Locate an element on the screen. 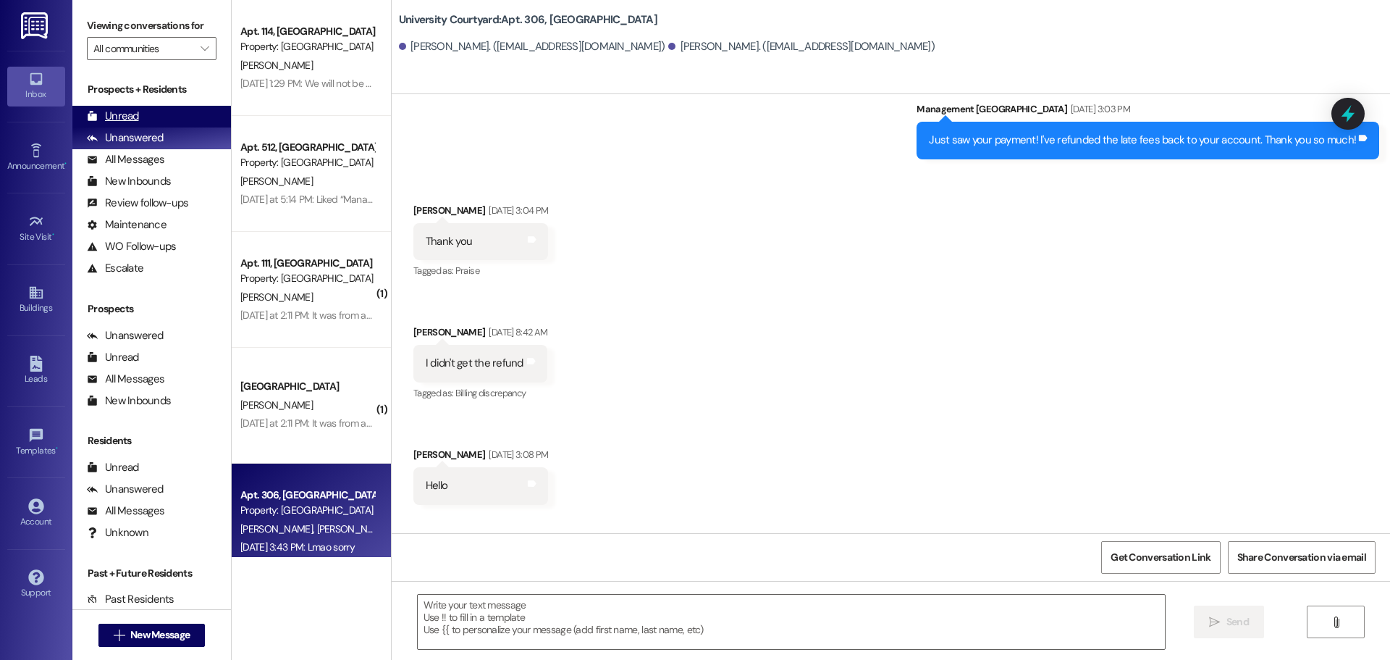 The height and width of the screenshot is (660, 1390). a: Buildings is located at coordinates (36, 300).